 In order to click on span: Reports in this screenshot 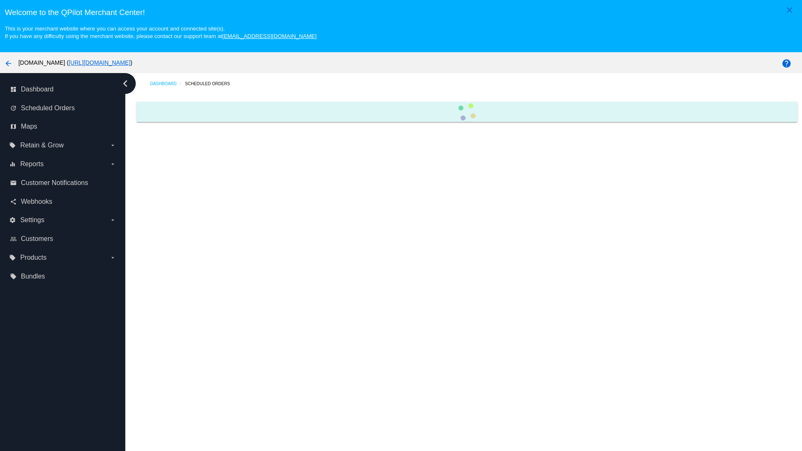, I will do `click(32, 164)`.